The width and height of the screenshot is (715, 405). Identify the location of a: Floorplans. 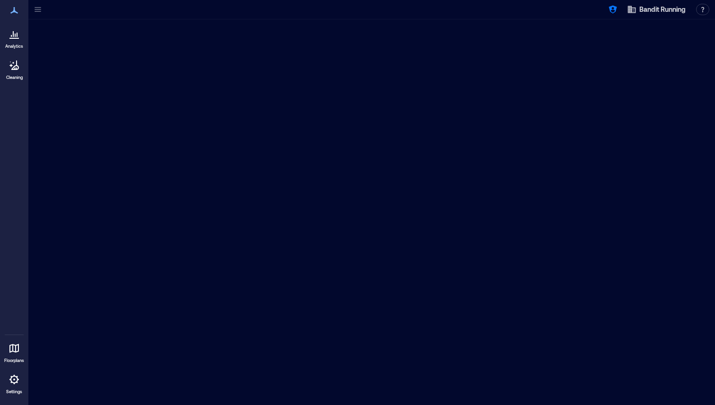
(14, 352).